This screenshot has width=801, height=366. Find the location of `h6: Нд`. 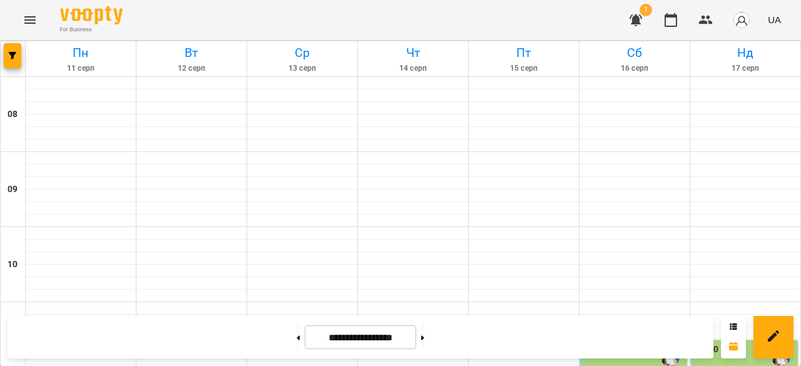

h6: Нд is located at coordinates (746, 53).